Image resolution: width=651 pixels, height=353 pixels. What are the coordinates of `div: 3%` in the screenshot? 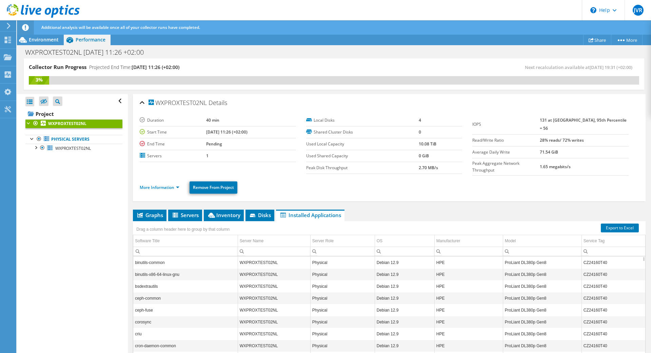 It's located at (39, 80).